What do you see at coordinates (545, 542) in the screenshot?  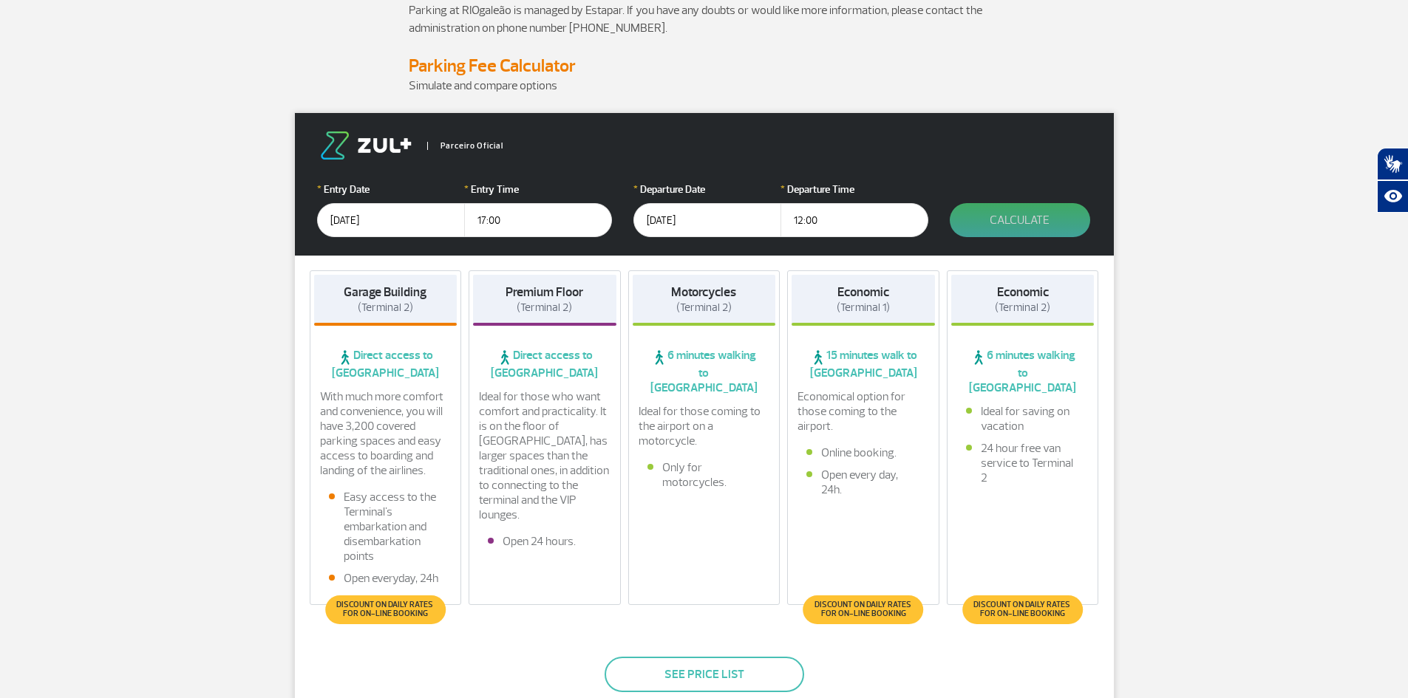 I see `li: Open 24 hours.` at bounding box center [545, 542].